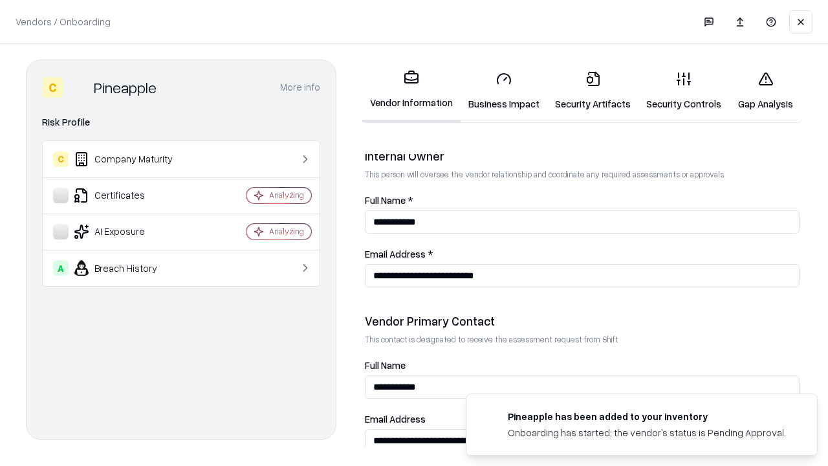  I want to click on img: pineappleenergy.com, so click(490, 417).